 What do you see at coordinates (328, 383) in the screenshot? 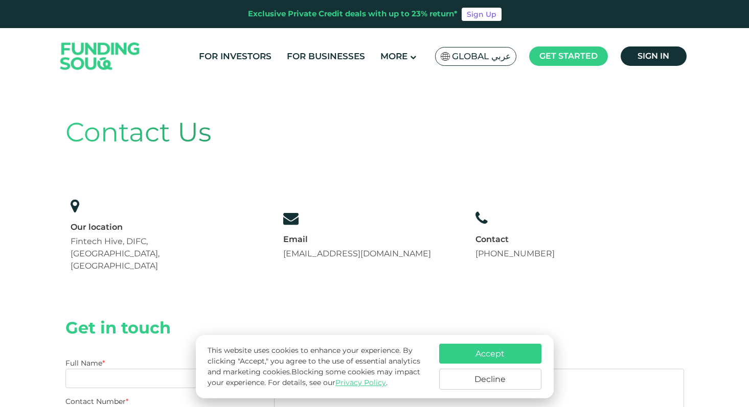
I see `span: For details, see our .` at bounding box center [328, 383].